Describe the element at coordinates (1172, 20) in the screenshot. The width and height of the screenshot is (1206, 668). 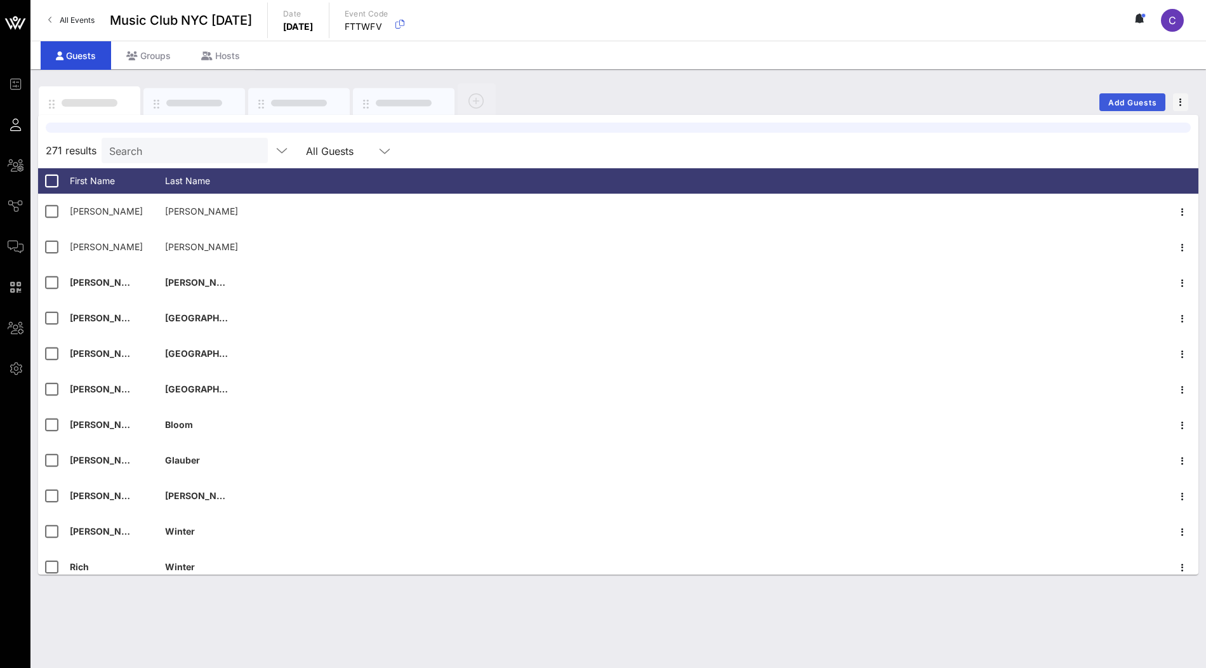
I see `span: C` at that location.